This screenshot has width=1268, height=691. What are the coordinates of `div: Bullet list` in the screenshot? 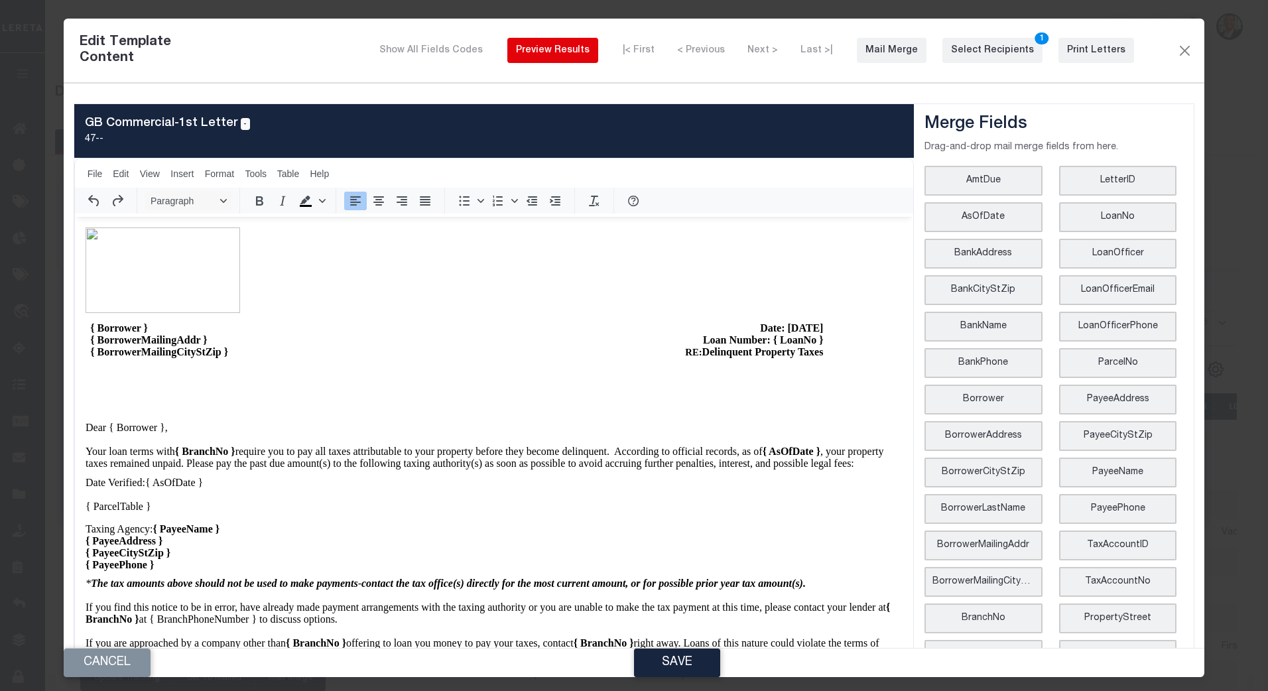 It's located at (469, 201).